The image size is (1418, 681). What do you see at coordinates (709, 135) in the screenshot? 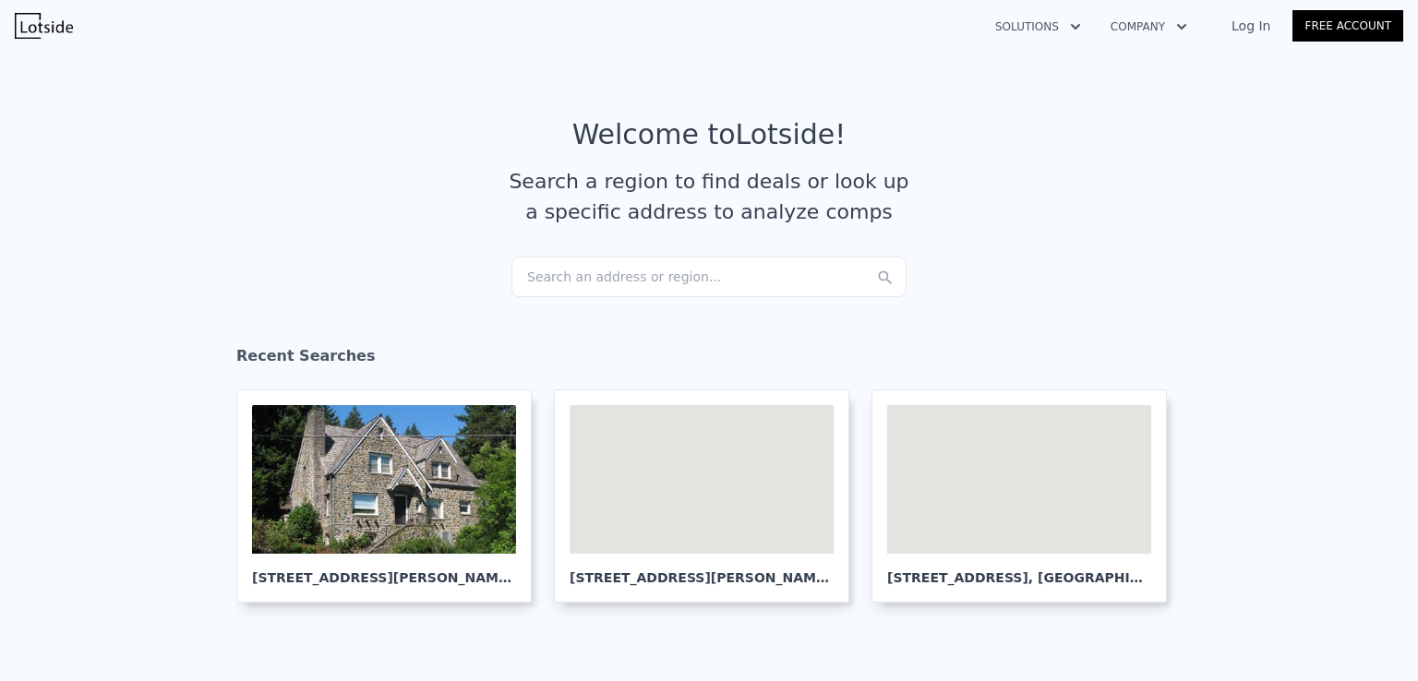
I see `div: Welcome to Lotside !` at bounding box center [709, 135].